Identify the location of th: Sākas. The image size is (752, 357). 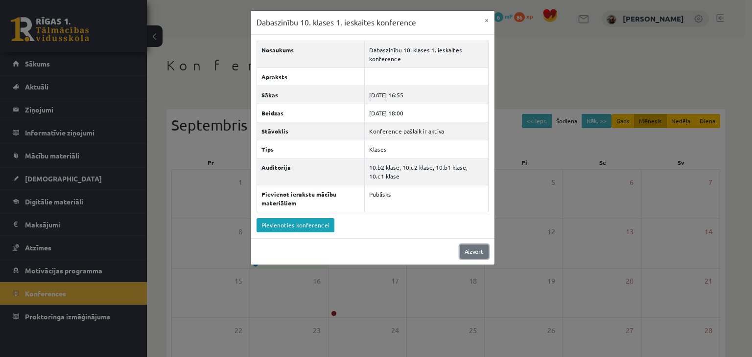
(310, 95).